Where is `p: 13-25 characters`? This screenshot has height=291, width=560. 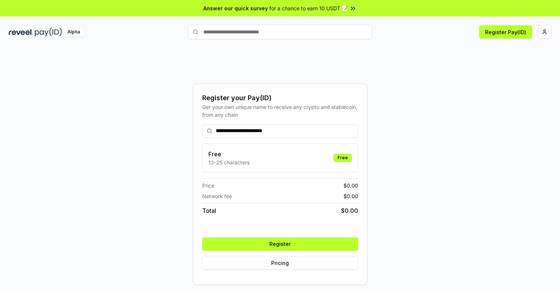 p: 13-25 characters is located at coordinates (229, 162).